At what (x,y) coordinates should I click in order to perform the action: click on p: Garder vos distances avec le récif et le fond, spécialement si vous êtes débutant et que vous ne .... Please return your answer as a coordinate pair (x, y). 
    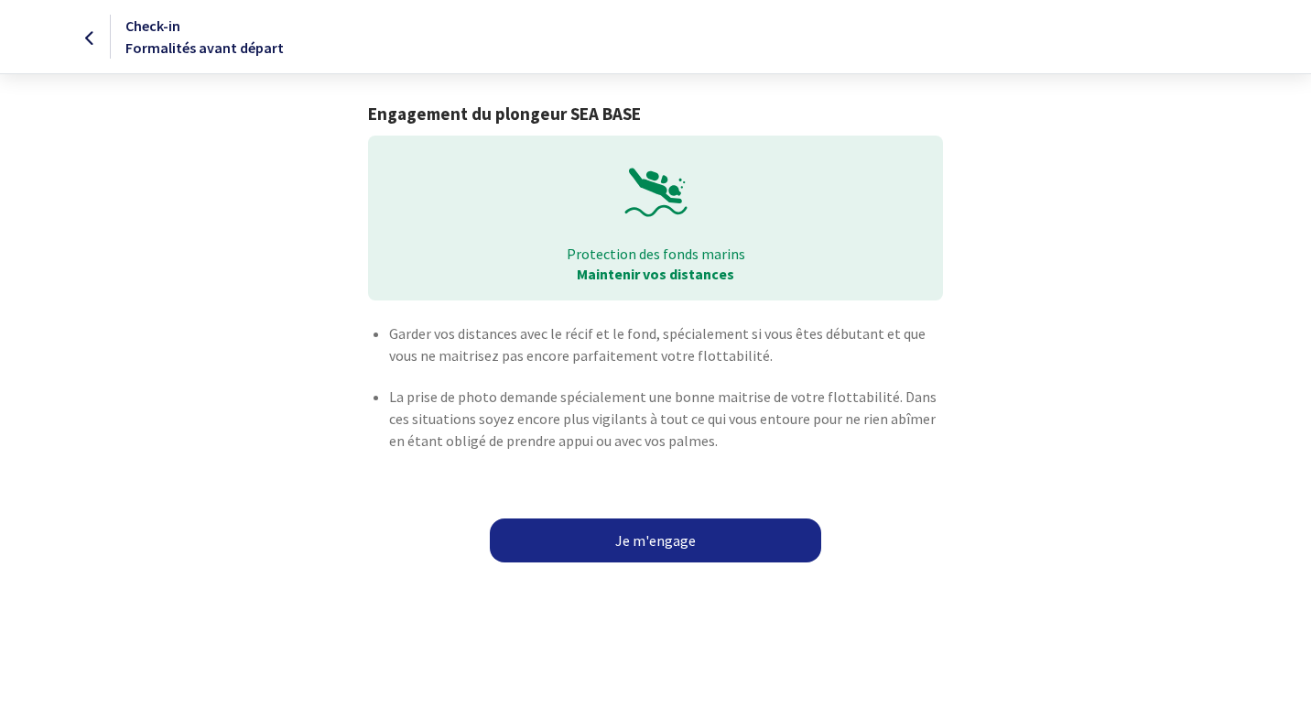
    Looking at the image, I should click on (666, 344).